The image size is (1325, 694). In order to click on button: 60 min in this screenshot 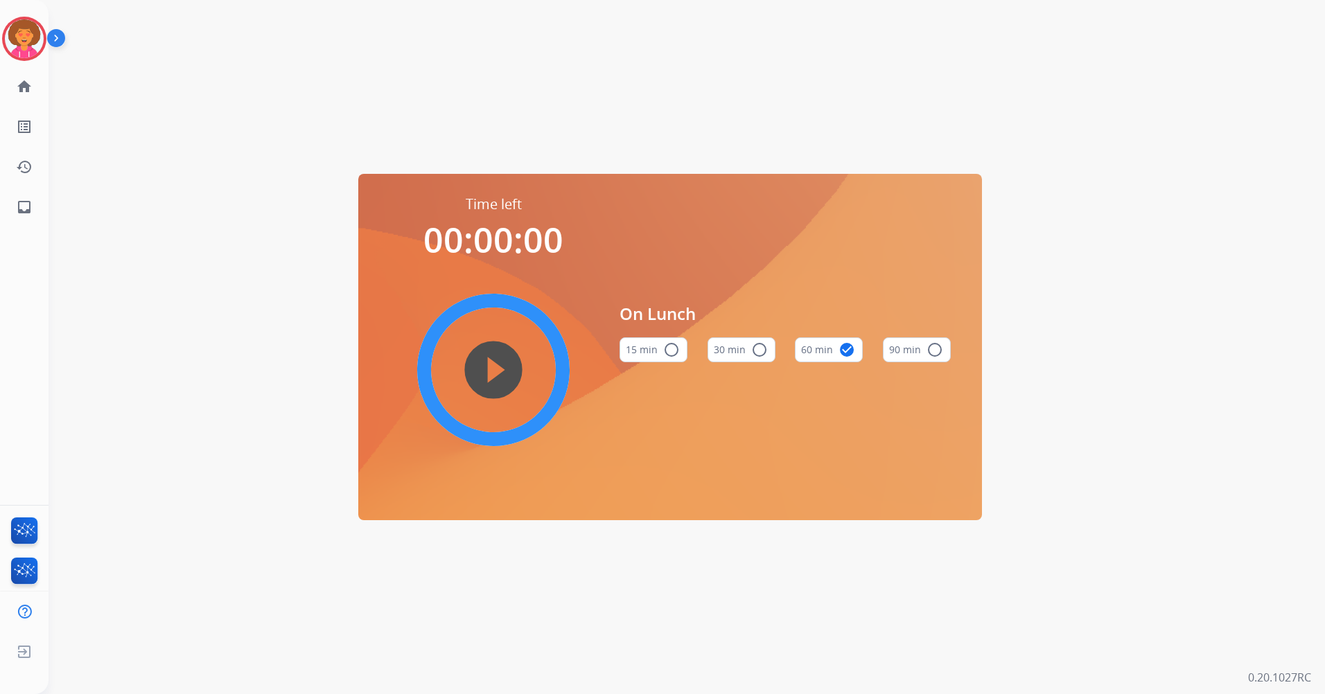, I will do `click(829, 350)`.